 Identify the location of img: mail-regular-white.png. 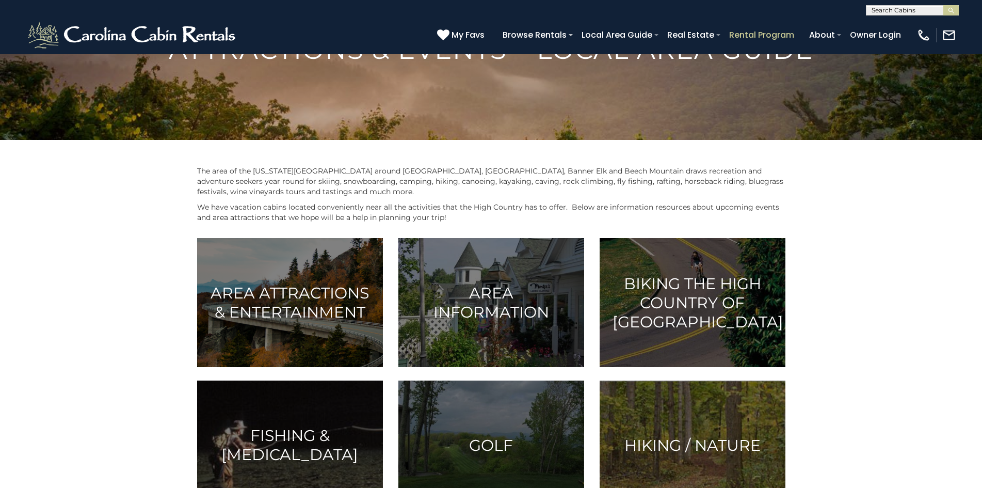
(949, 35).